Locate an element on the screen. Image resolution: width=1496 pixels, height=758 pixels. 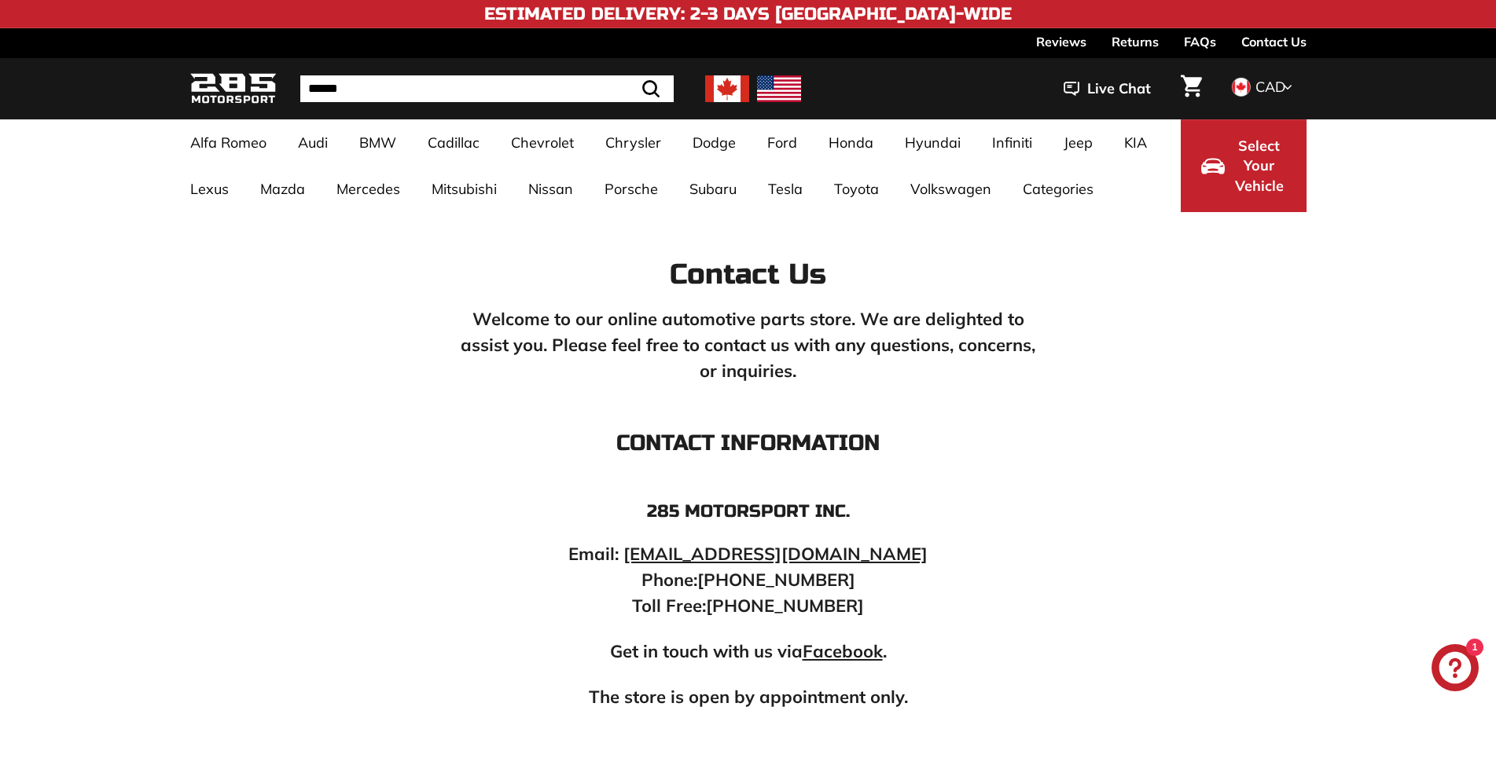
a: Mitsubishi is located at coordinates (464, 189).